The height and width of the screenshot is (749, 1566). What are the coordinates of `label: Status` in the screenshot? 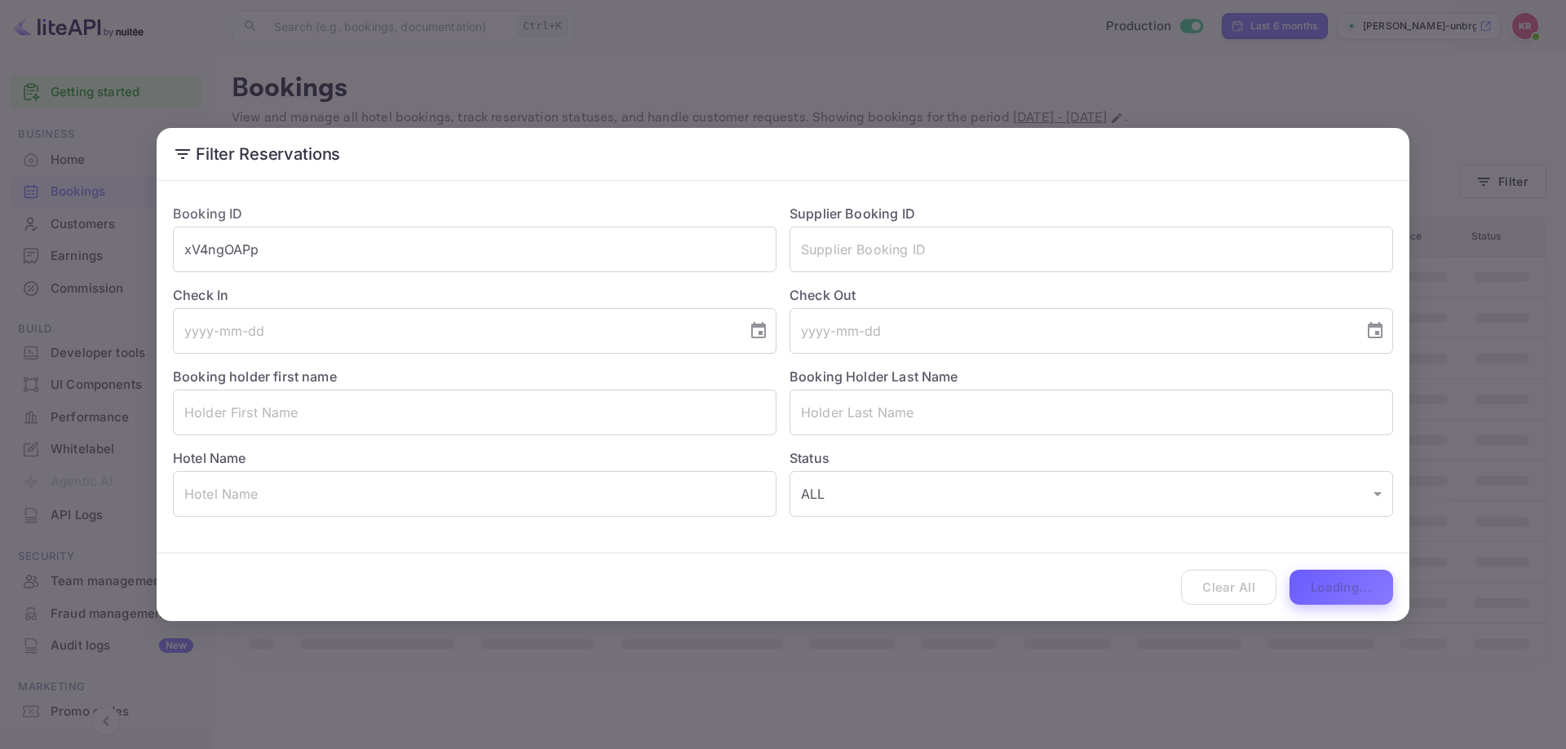 It's located at (1091, 458).